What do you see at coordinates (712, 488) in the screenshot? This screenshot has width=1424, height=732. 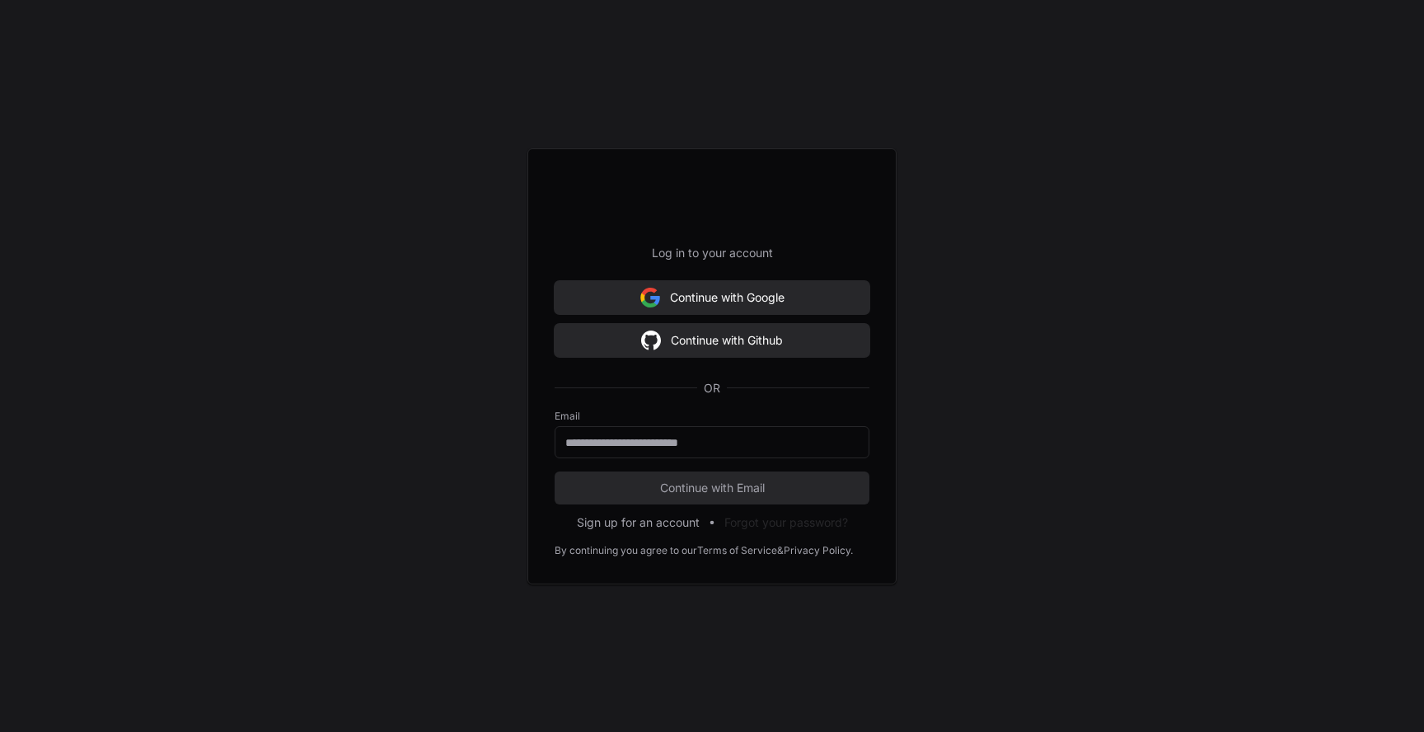 I see `button: Continue with Email` at bounding box center [712, 488].